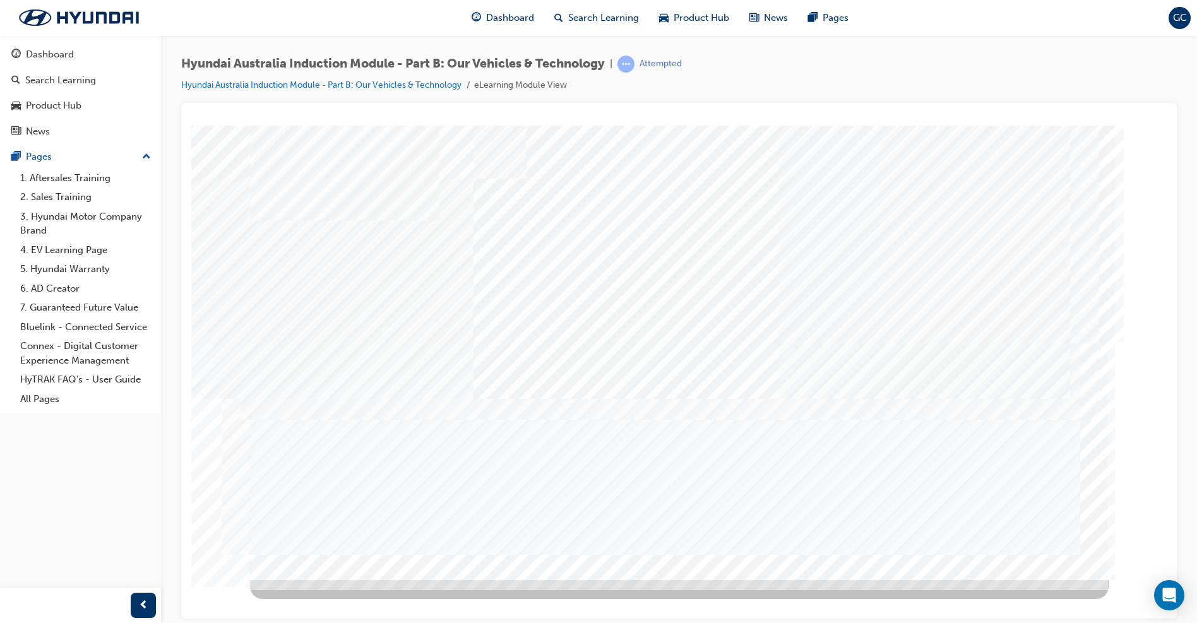 Image resolution: width=1197 pixels, height=623 pixels. Describe the element at coordinates (85, 353) in the screenshot. I see `a: Connex - Digital Customer Experience Management` at that location.